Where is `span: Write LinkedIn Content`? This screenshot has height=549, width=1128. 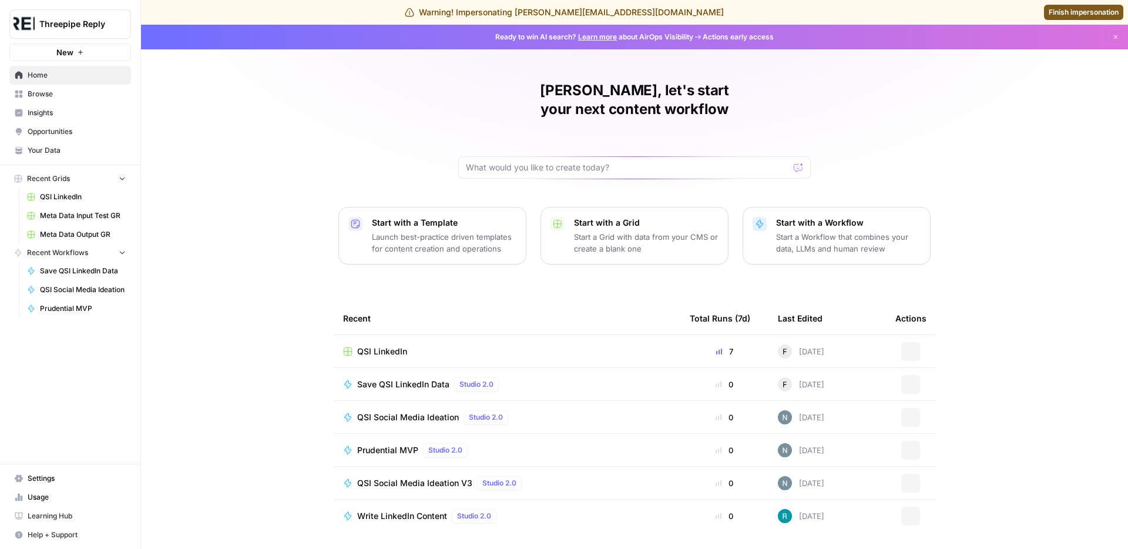
span: Write LinkedIn Content is located at coordinates (402, 516).